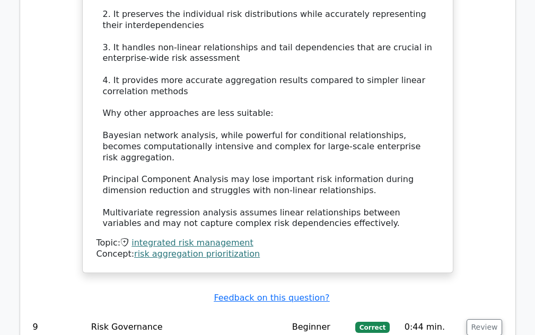 The height and width of the screenshot is (335, 535). I want to click on div: Concept:, so click(268, 254).